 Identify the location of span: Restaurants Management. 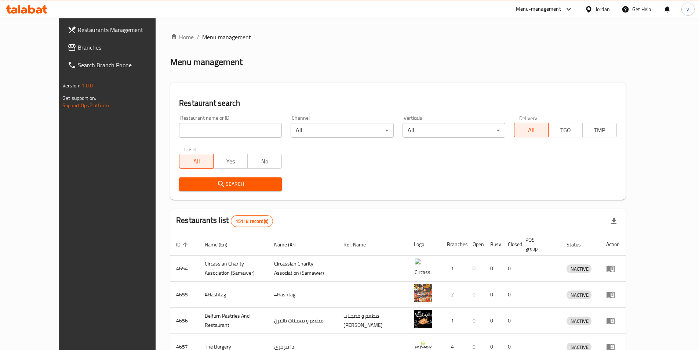
(124, 30).